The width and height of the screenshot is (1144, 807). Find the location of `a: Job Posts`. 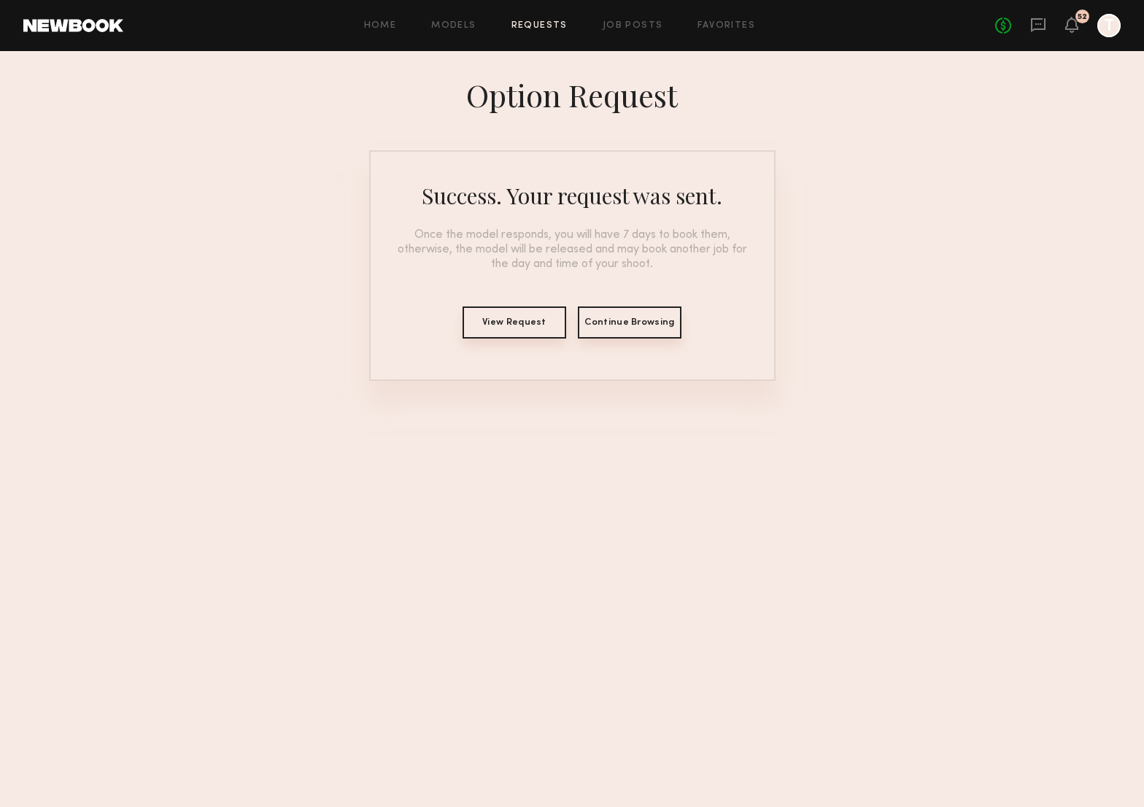

a: Job Posts is located at coordinates (633, 26).